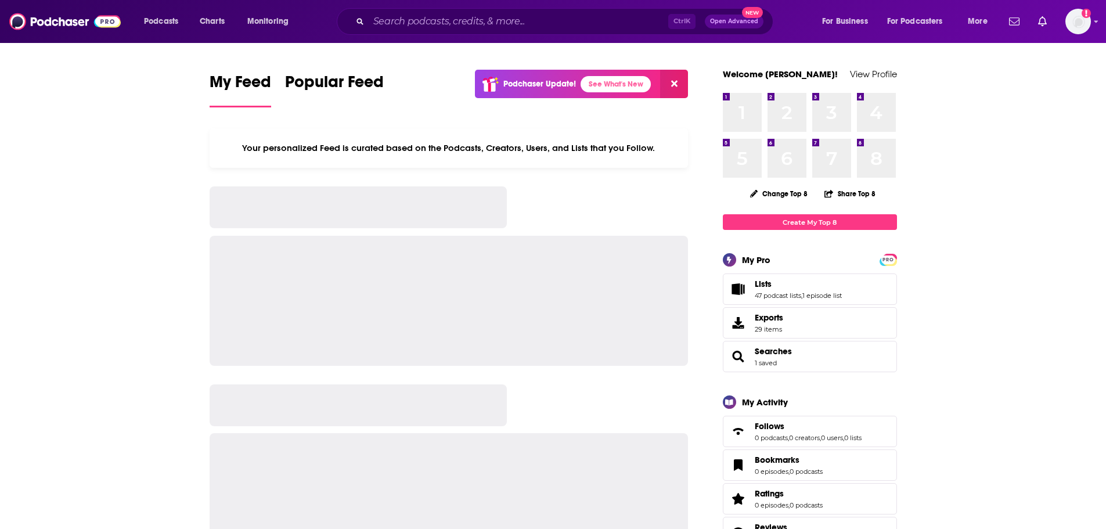 This screenshot has width=1106, height=529. What do you see at coordinates (449, 148) in the screenshot?
I see `div: Your personalized Feed is curated based on the Podcasts, Creators, Users, and Lists that you Follow.` at bounding box center [449, 148].